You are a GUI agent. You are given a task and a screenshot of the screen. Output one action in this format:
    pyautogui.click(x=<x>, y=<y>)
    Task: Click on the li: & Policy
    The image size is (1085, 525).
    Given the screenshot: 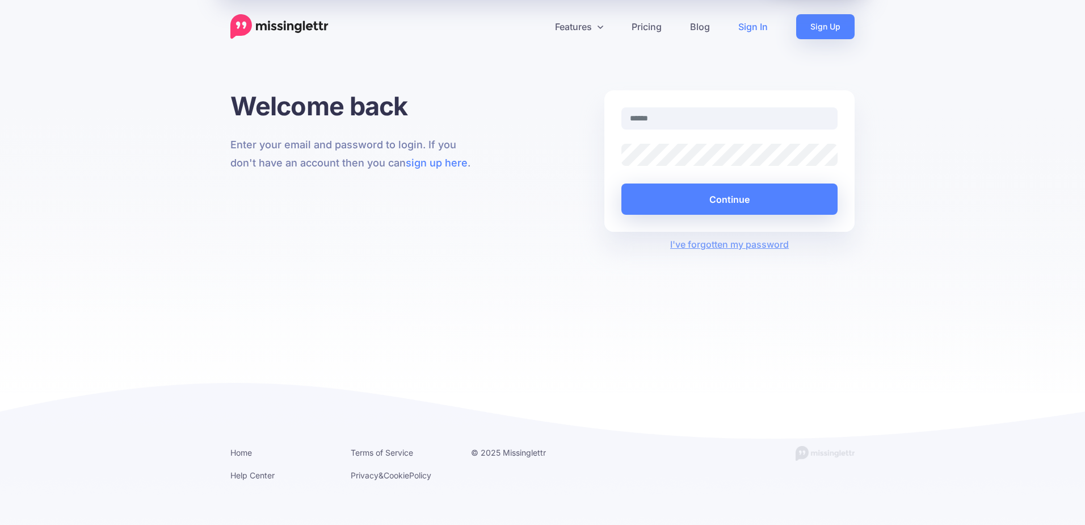 What is the action you would take?
    pyautogui.click(x=402, y=475)
    